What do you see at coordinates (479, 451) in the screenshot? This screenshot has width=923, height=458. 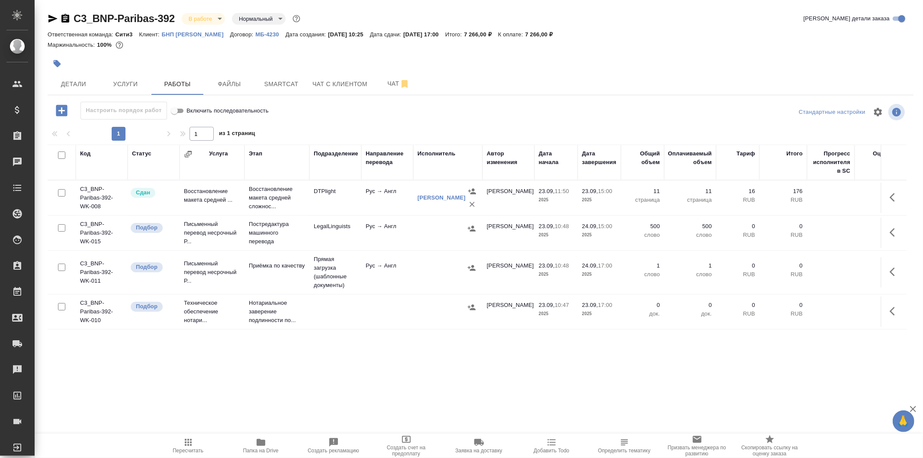 I see `span: Заявка на доставку` at bounding box center [479, 451].